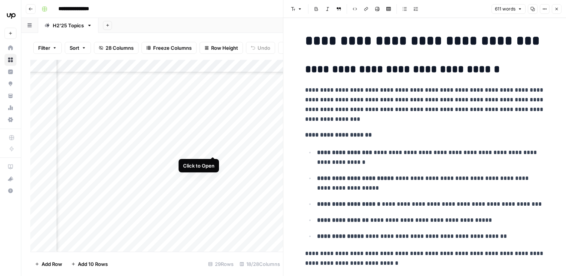  Describe the element at coordinates (505, 9) in the screenshot. I see `span: 611 words` at that location.